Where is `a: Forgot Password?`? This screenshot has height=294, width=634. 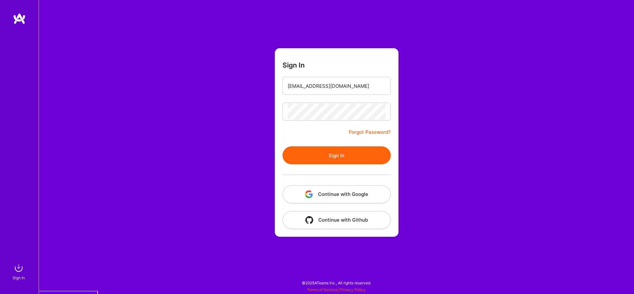
a: Forgot Password? is located at coordinates (370, 132).